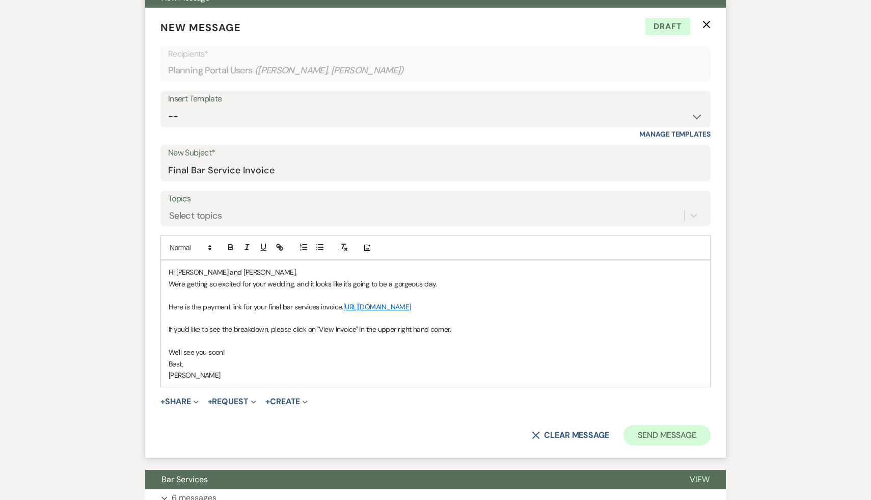 The image size is (871, 500). What do you see at coordinates (184, 479) in the screenshot?
I see `span: Bar Services` at bounding box center [184, 479].